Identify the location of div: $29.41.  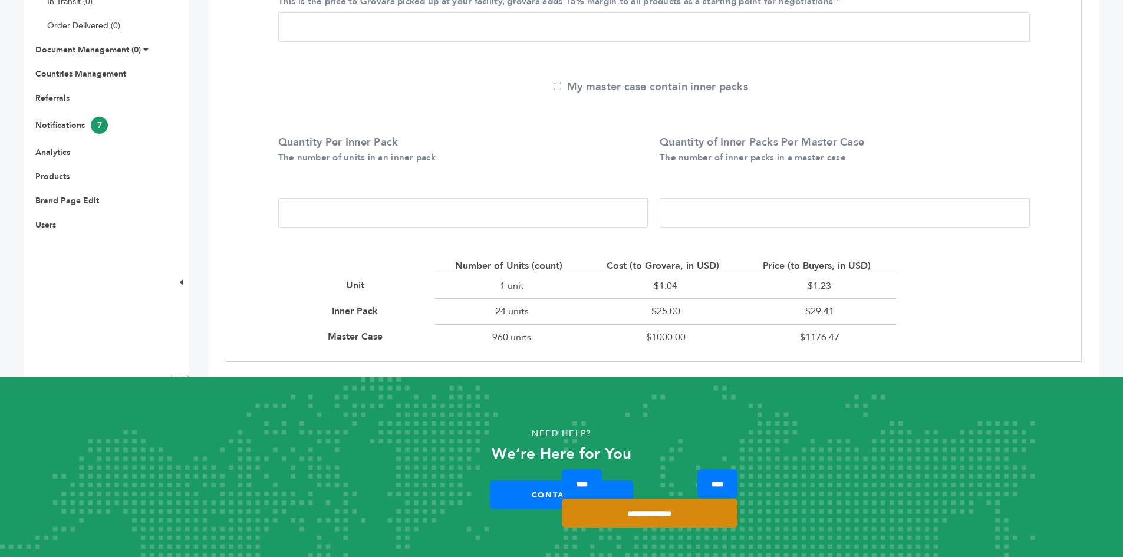
(820, 311).